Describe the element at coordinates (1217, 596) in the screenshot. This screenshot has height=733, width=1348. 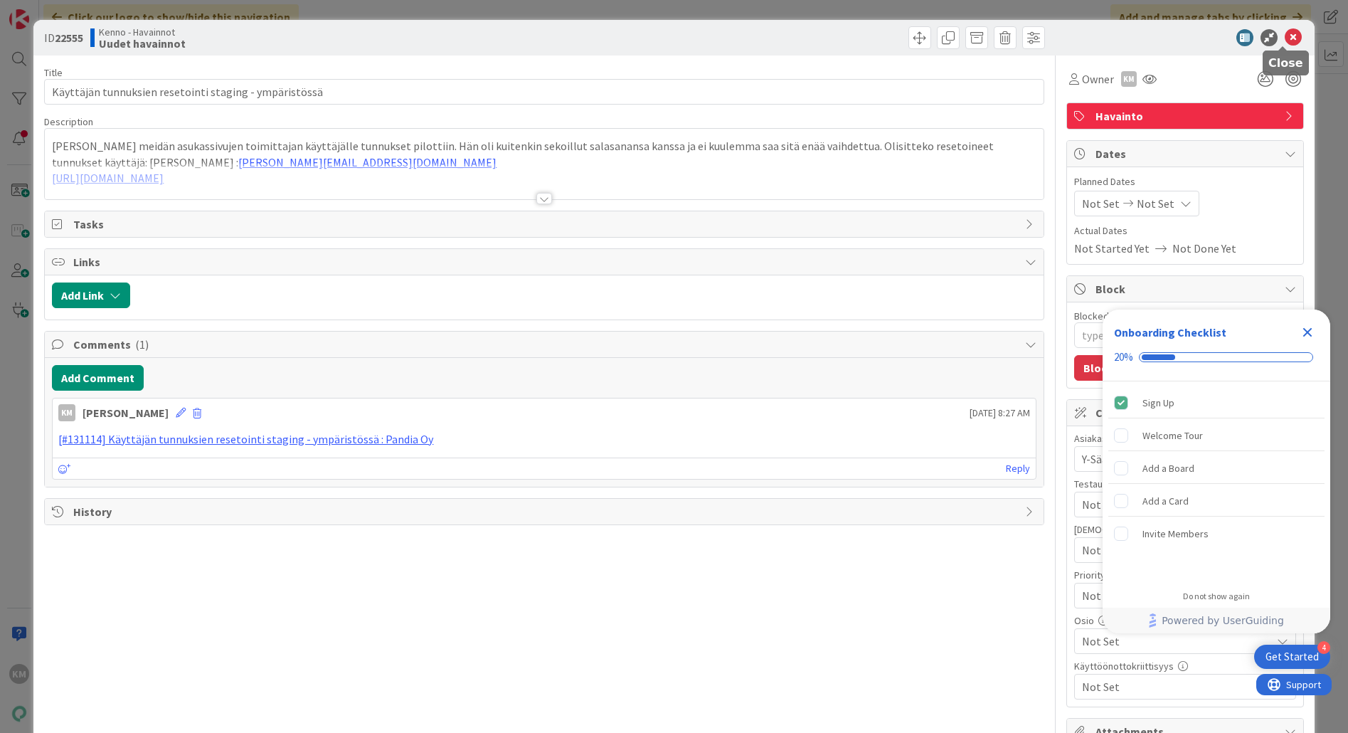
I see `div: Do not show again` at that location.